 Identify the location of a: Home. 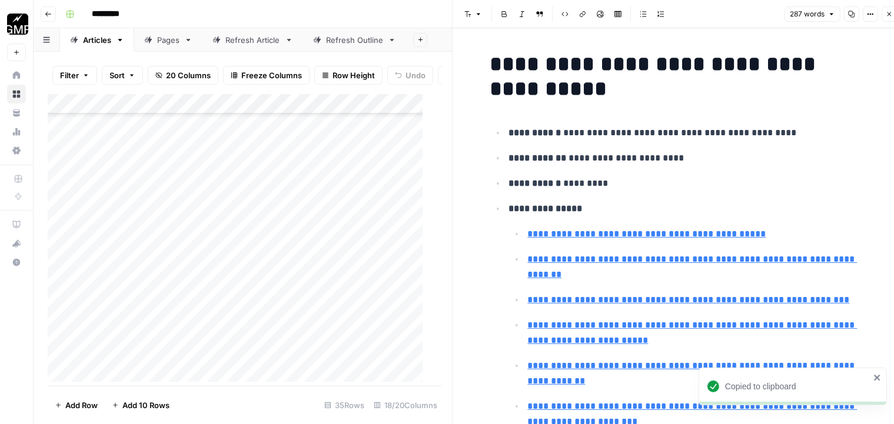
(16, 75).